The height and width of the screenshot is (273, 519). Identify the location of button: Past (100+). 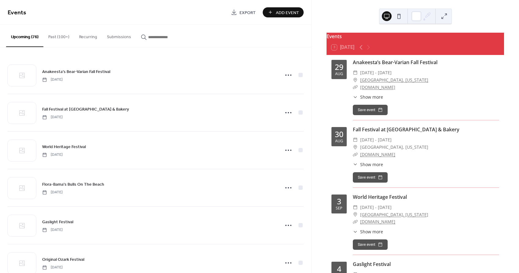
(59, 35).